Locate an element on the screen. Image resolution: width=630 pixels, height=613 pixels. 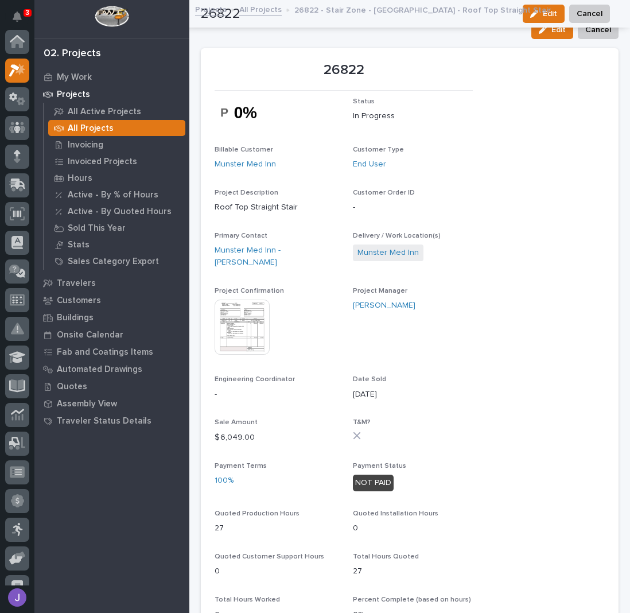
button: Notifications is located at coordinates (17, 17).